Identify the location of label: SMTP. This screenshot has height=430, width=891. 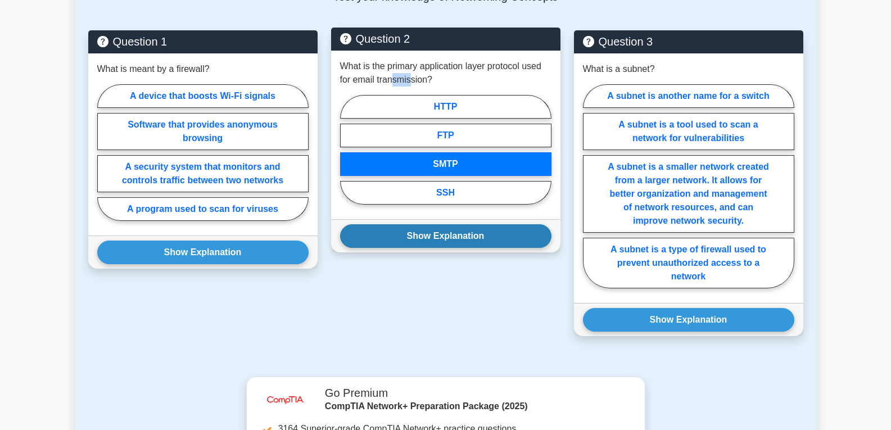
(446, 164).